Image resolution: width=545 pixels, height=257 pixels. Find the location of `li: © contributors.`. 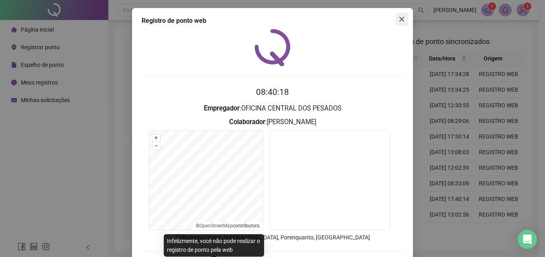

li: © contributors. is located at coordinates (228, 226).